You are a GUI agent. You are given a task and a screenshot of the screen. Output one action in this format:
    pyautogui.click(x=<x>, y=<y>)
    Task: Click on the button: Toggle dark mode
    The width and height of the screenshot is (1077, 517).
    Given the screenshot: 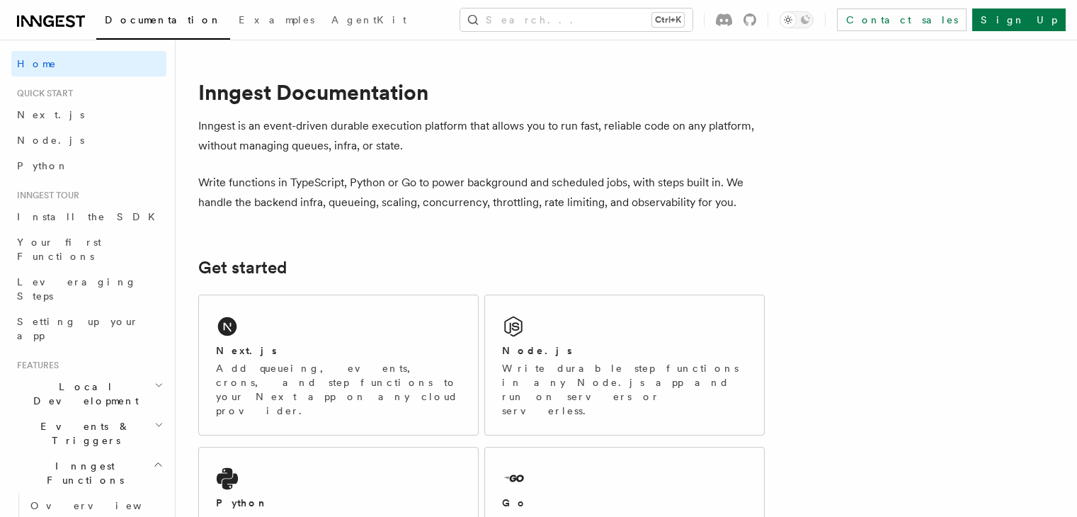 What is the action you would take?
    pyautogui.click(x=797, y=20)
    